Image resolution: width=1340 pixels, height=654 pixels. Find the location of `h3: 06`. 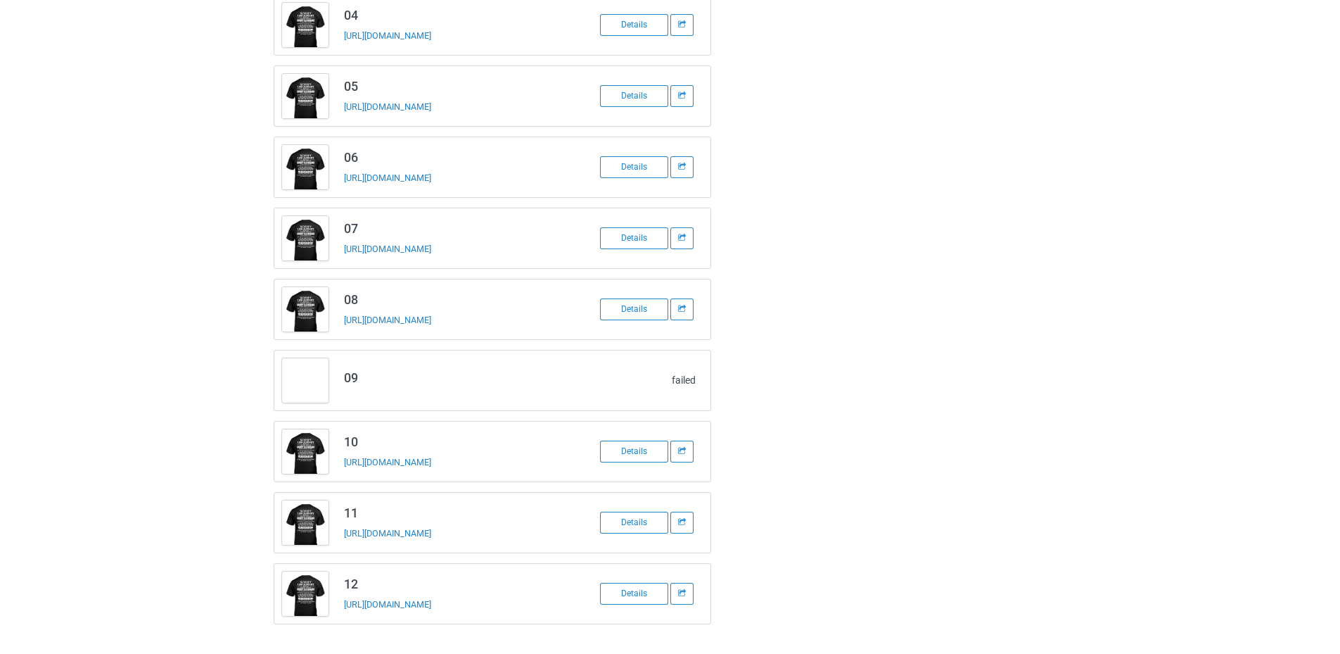

h3: 06 is located at coordinates (455, 157).